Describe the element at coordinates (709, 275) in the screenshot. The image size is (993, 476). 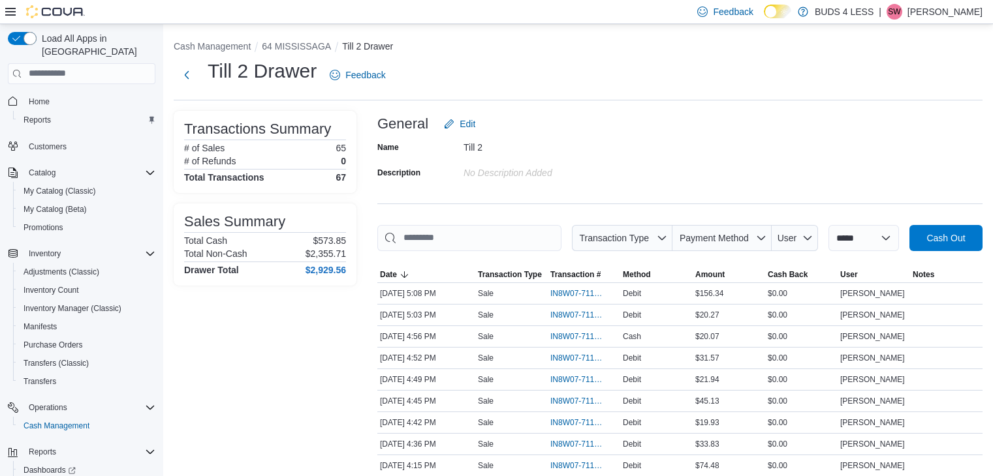
I see `span: Amount` at that location.